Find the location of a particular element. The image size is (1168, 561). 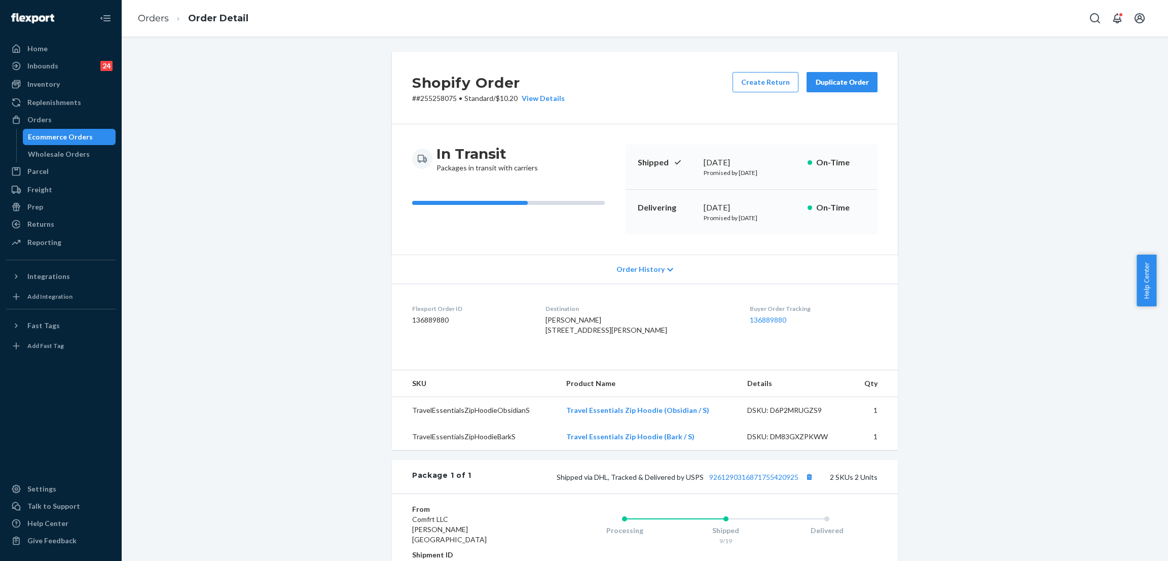

img: Flexport logo is located at coordinates (32, 18).